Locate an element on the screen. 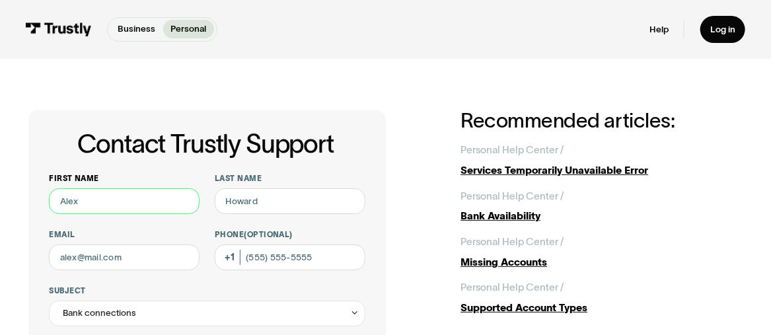  label: Phone is located at coordinates (290, 234).